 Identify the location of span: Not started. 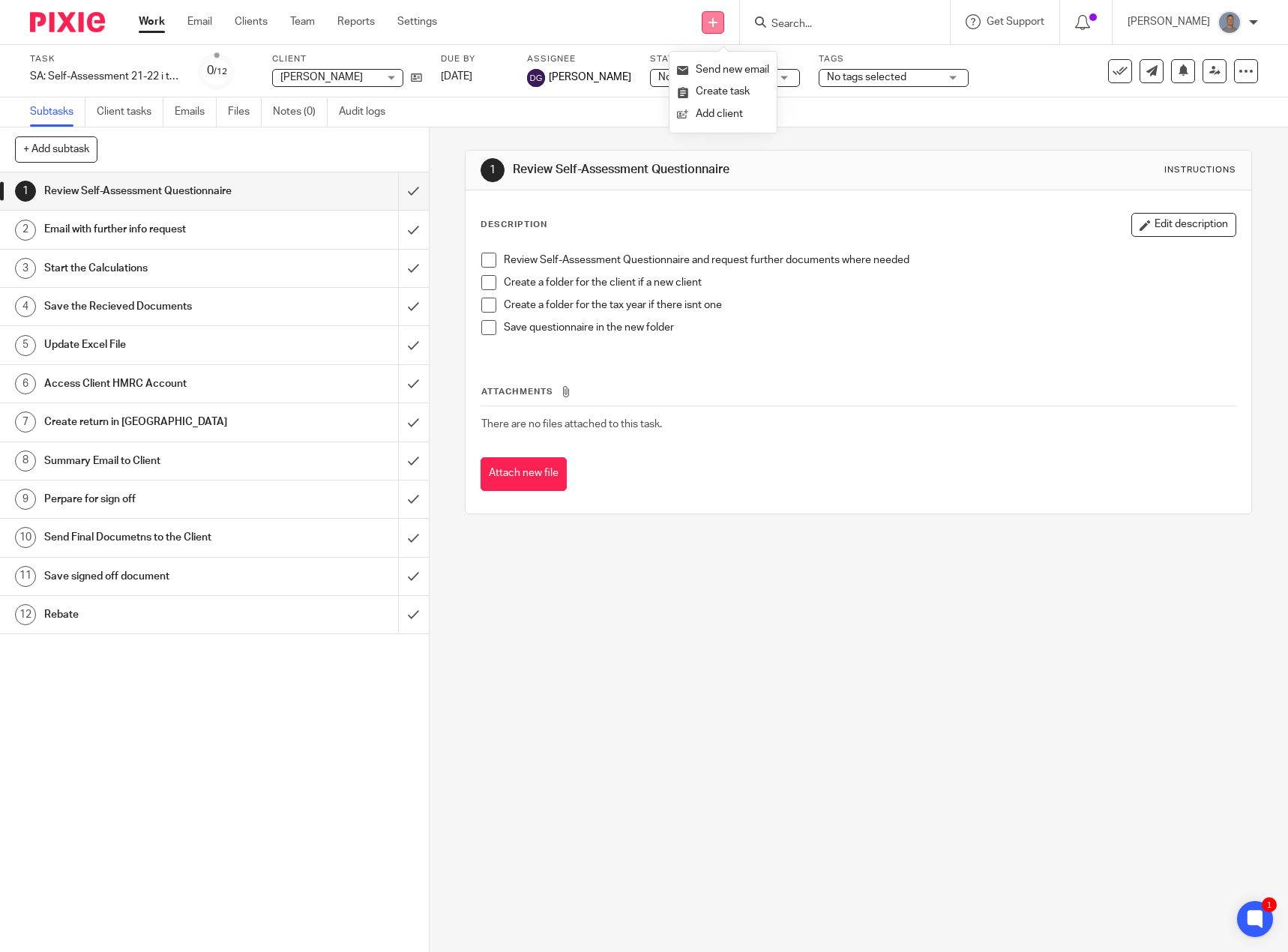
(684, 77).